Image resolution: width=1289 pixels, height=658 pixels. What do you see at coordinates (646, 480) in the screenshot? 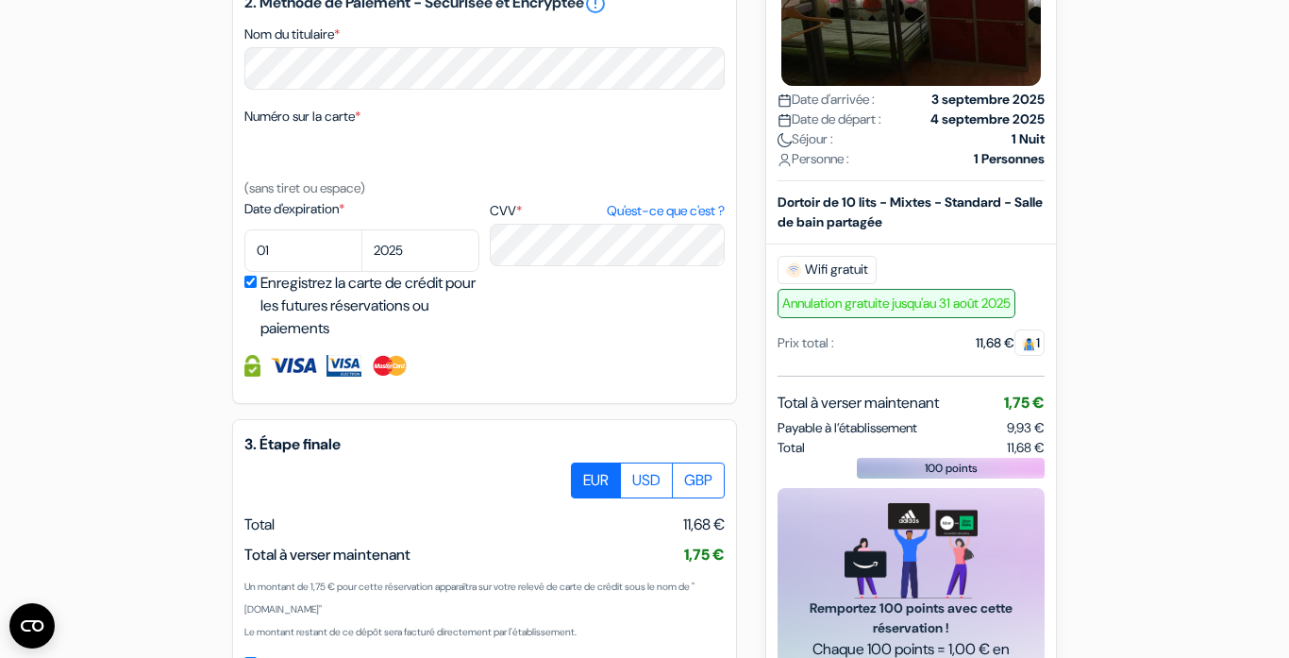
I see `label: USD` at bounding box center [646, 480].